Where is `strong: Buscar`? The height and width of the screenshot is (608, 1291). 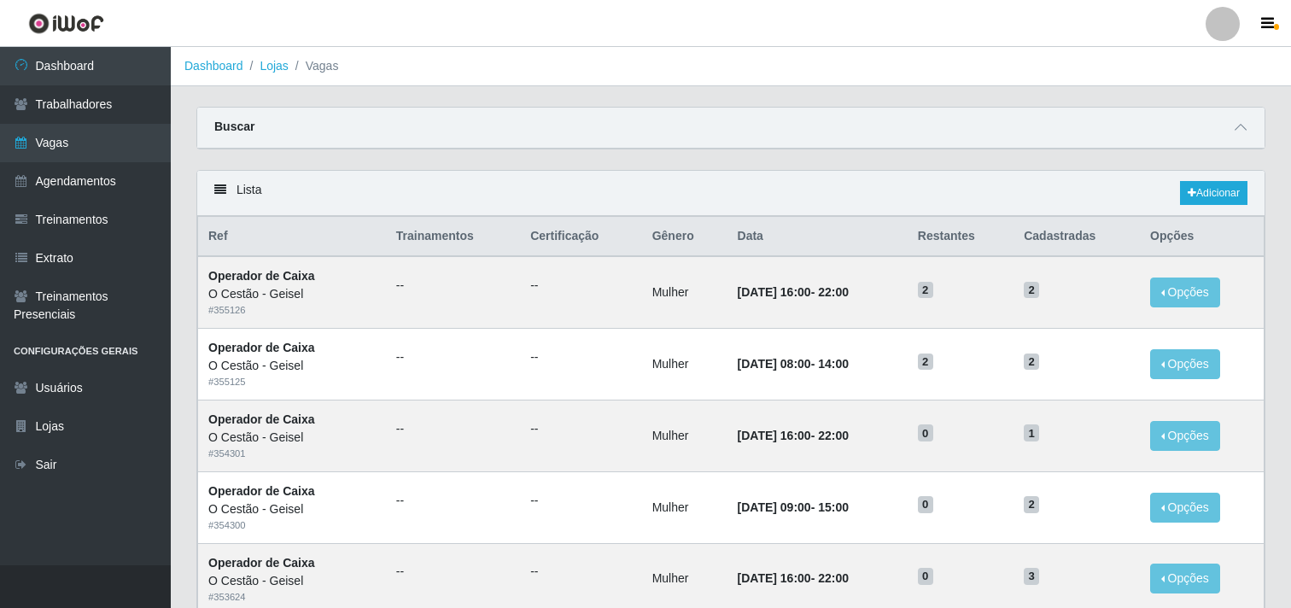
strong: Buscar is located at coordinates (234, 126).